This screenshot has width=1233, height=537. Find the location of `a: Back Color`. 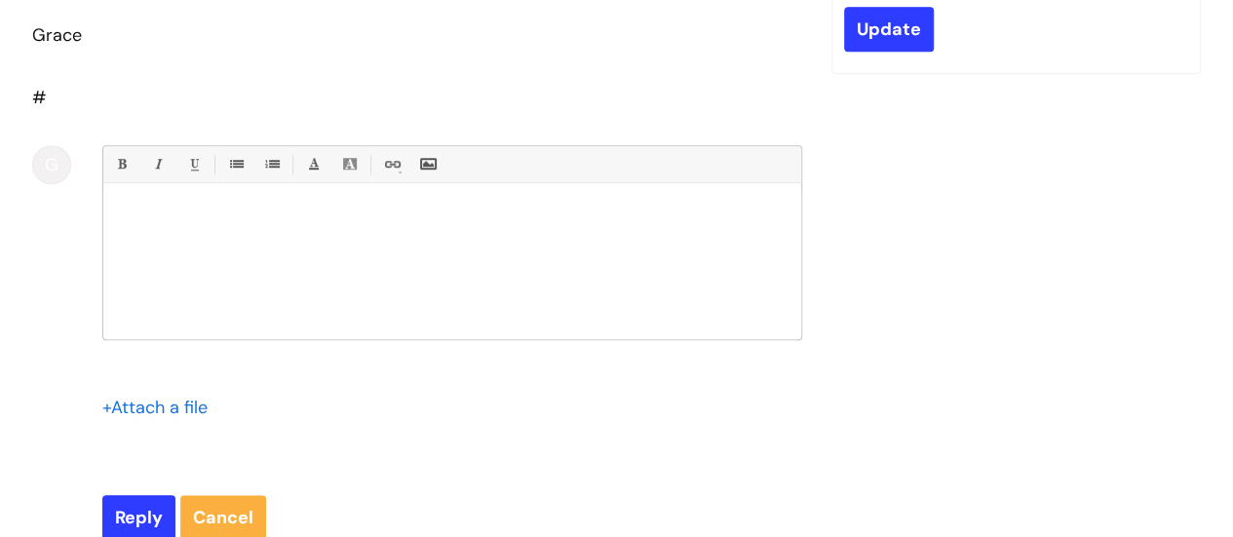

a: Back Color is located at coordinates (349, 164).